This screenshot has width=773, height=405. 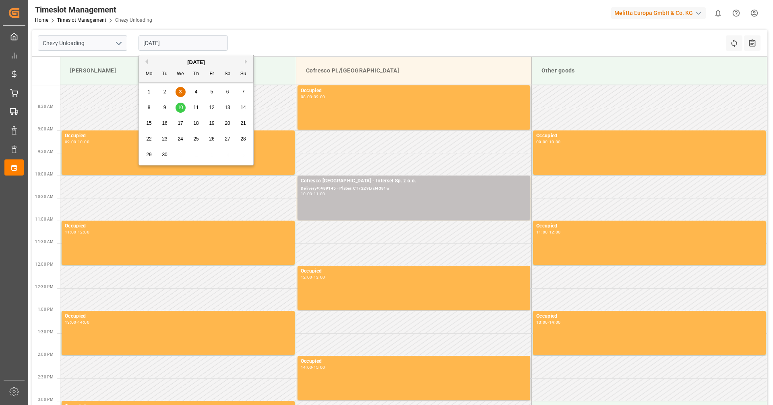 What do you see at coordinates (165, 155) in the screenshot?
I see `div: Choose Tuesday, September 30th, 2025` at bounding box center [165, 155].